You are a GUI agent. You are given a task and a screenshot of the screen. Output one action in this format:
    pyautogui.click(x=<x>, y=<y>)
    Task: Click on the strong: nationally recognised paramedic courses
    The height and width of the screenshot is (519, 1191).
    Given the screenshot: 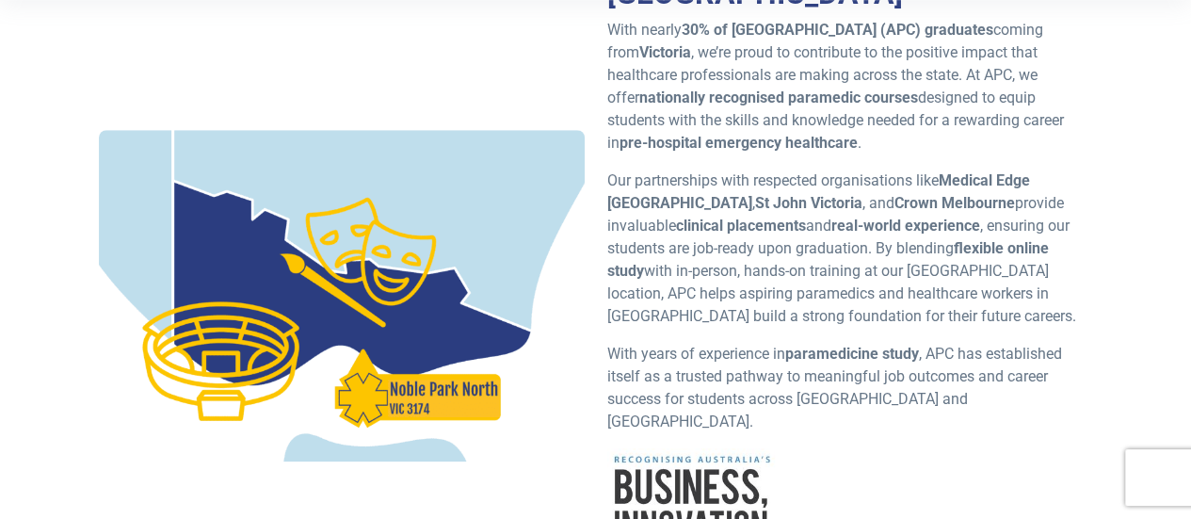 What is the action you would take?
    pyautogui.click(x=779, y=97)
    